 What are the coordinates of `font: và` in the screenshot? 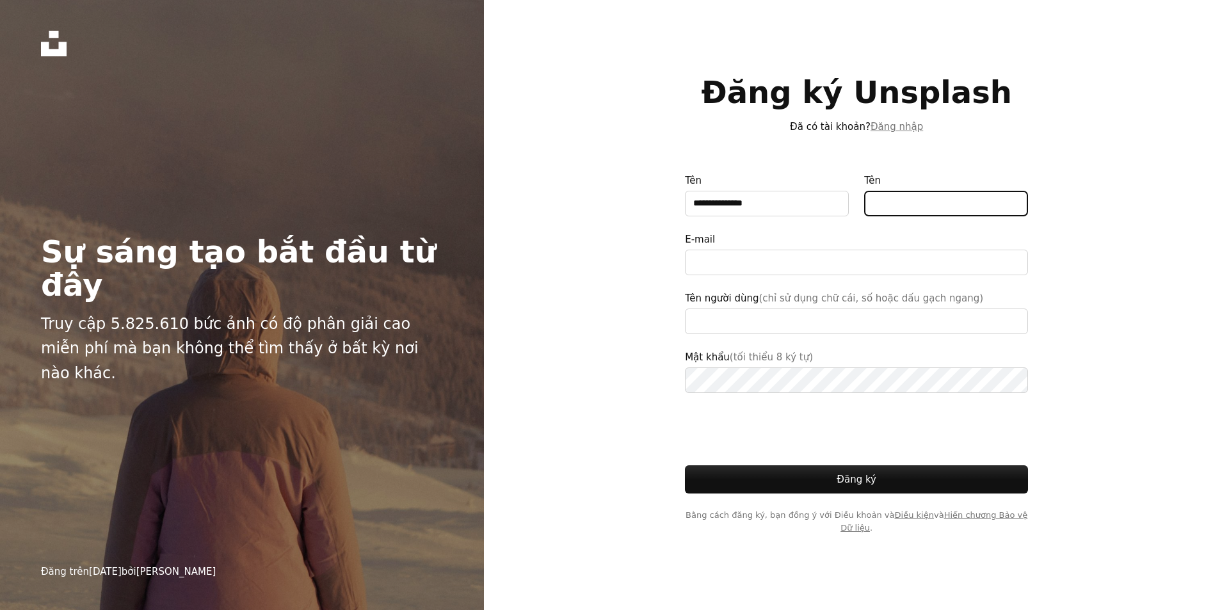 It's located at (939, 515).